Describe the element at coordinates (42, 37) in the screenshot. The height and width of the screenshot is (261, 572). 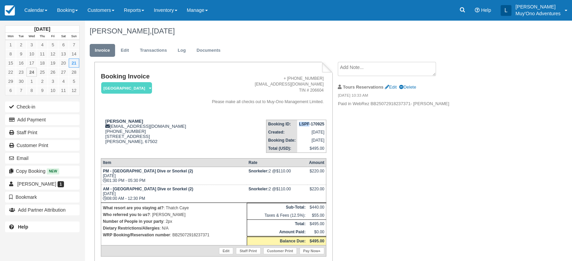
I see `th: Thu` at that location.